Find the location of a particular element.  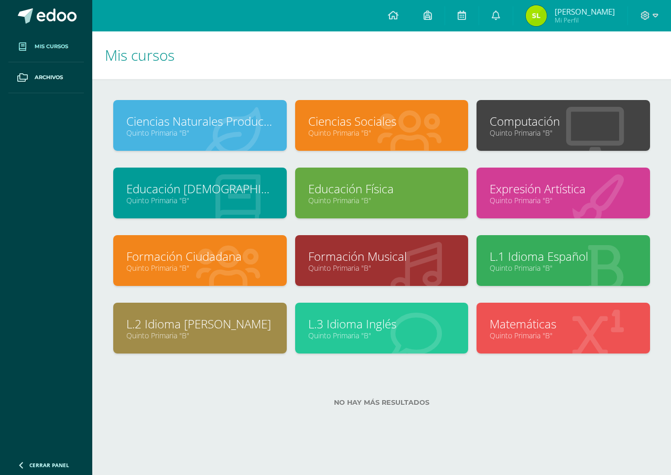

a: Ciencias Naturales Productividad y Desarrollo is located at coordinates (200, 121).